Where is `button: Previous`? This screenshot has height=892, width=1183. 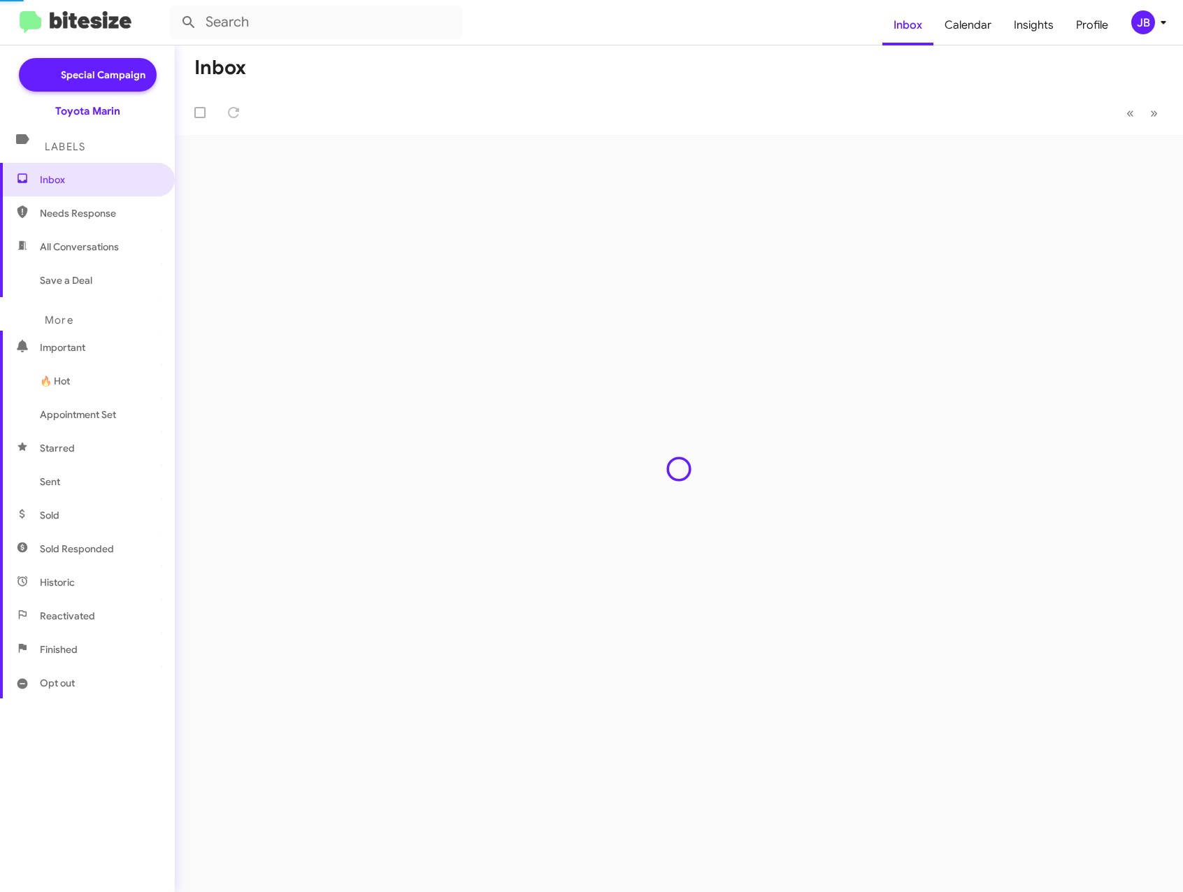
button: Previous is located at coordinates (1130, 113).